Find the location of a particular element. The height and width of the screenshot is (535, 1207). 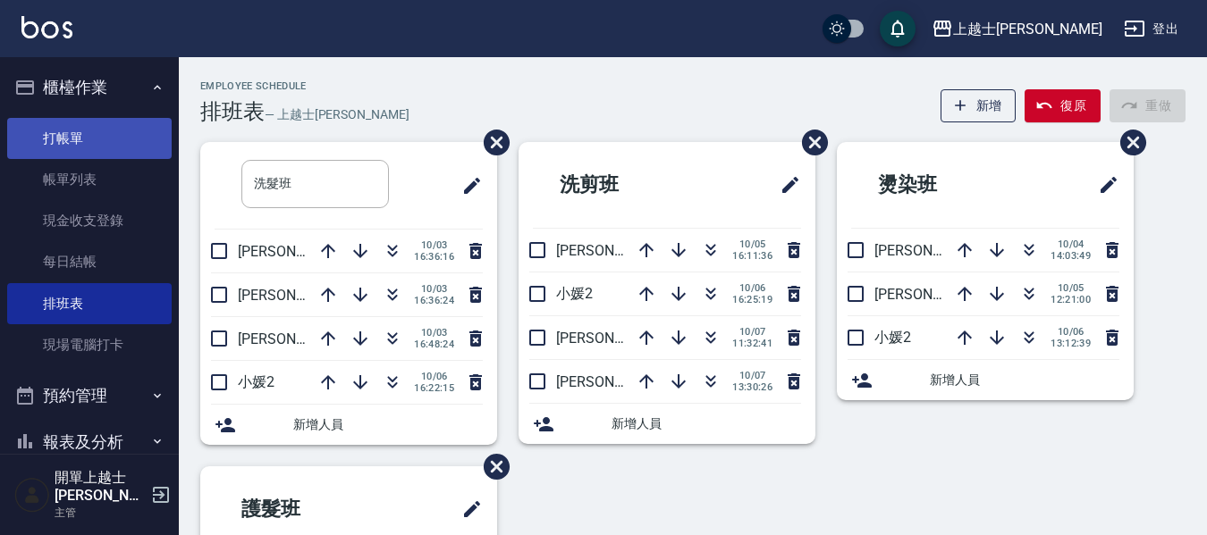

a: 現場電腦打卡 is located at coordinates (89, 345).